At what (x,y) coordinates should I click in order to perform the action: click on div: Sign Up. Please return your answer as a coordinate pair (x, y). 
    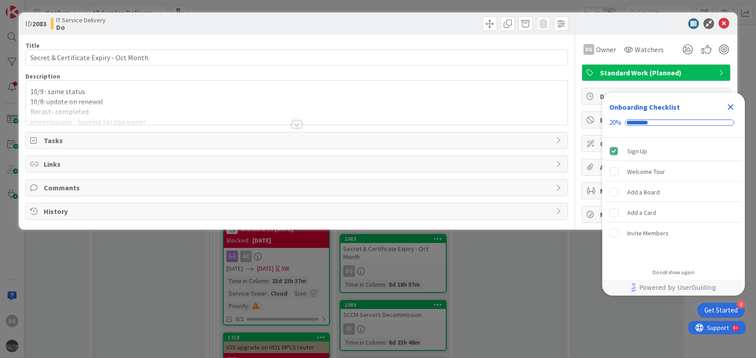
    Looking at the image, I should click on (637, 151).